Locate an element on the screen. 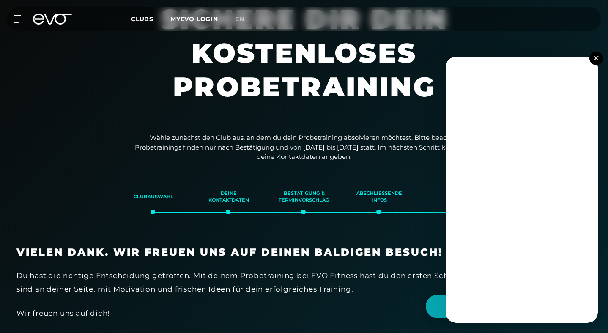 The height and width of the screenshot is (333, 608). div: Bestätigung & Terminvorschlag is located at coordinates (304, 197).